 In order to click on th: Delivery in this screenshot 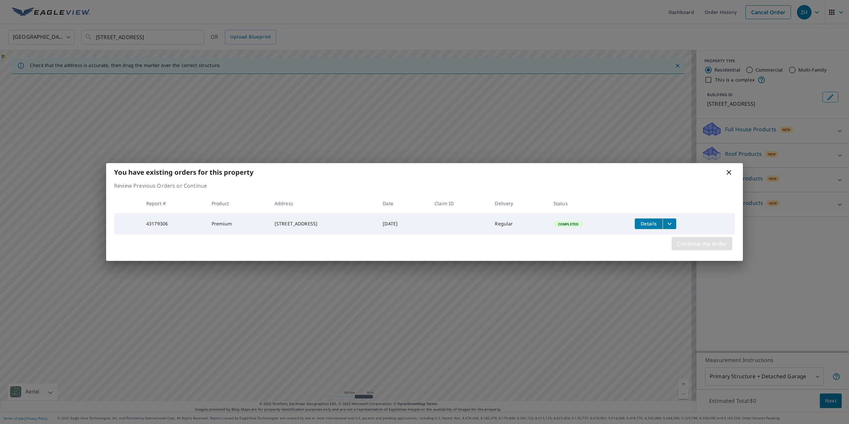, I will do `click(519, 203)`.